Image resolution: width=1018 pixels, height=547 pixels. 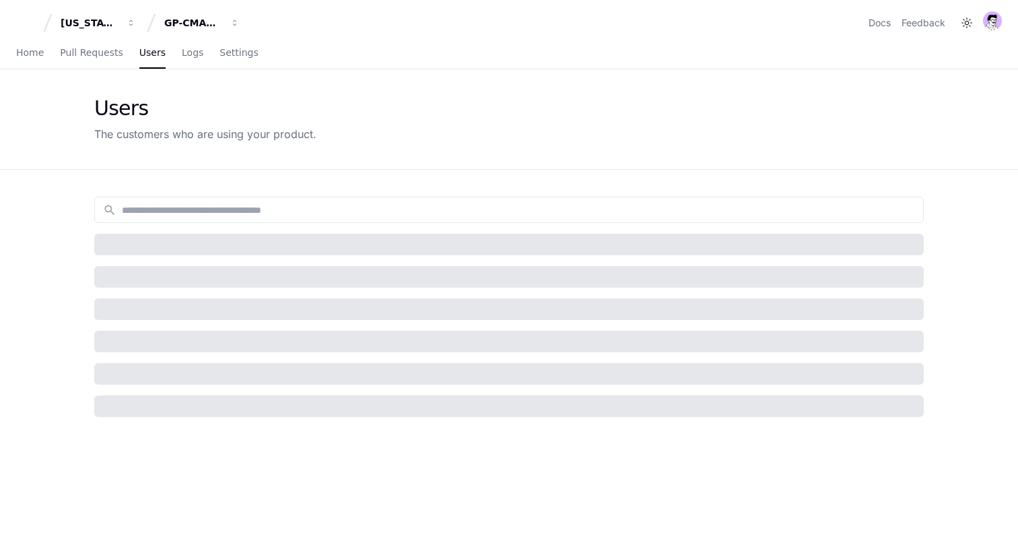 What do you see at coordinates (193, 23) in the screenshot?
I see `div: GP-CMAG-MP2` at bounding box center [193, 23].